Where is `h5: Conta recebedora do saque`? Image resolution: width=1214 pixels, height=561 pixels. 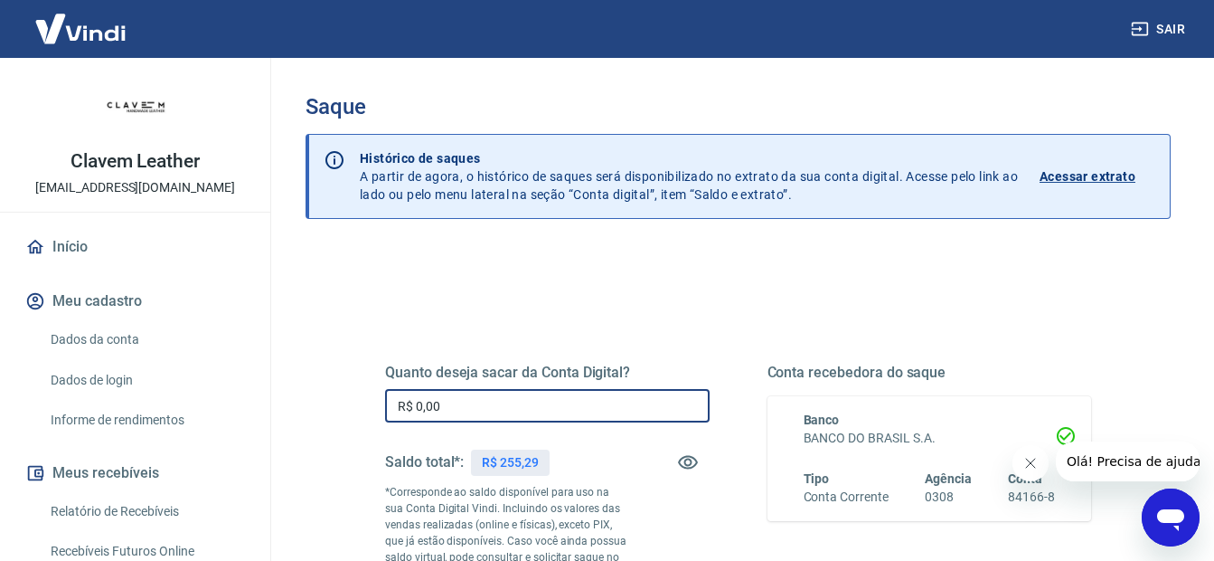 h5: Conta recebedora do saque is located at coordinates (930, 373).